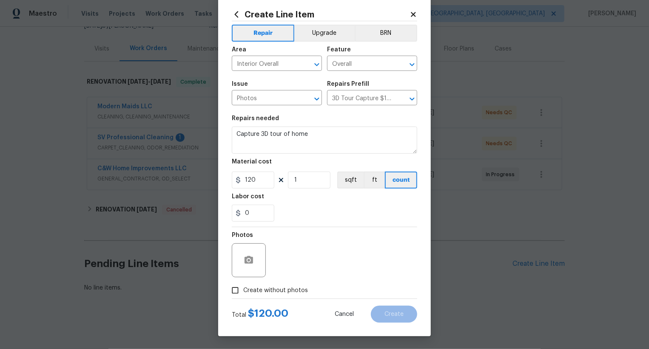 This screenshot has height=349, width=649. Describe the element at coordinates (240, 84) in the screenshot. I see `h5: Issue` at that location.